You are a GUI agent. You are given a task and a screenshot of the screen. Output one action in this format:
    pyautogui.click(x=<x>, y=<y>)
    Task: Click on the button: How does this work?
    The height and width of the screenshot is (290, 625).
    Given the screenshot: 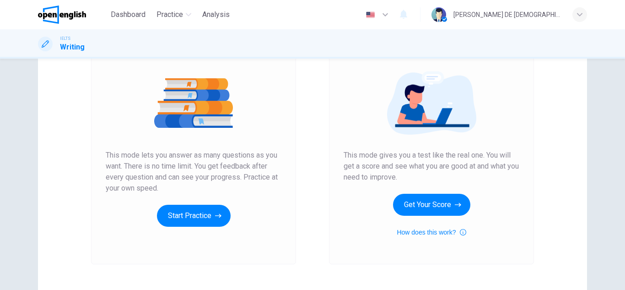 What is the action you would take?
    pyautogui.click(x=431, y=232)
    